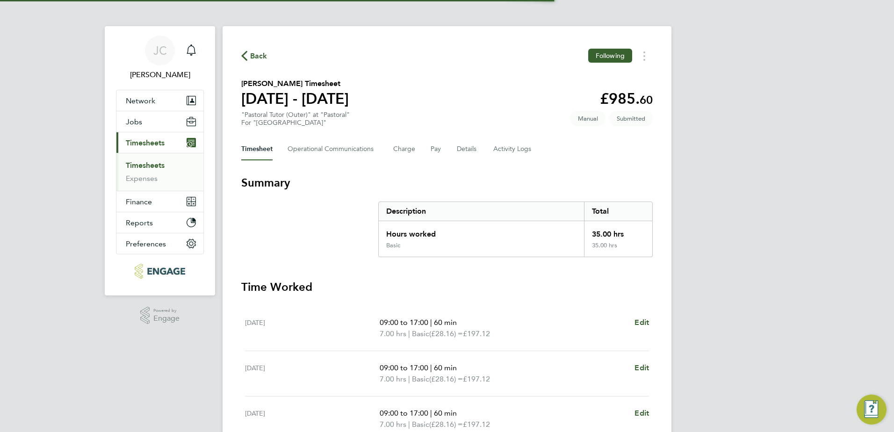 The image size is (894, 432). What do you see at coordinates (145, 143) in the screenshot?
I see `span: Timesheets` at bounding box center [145, 143].